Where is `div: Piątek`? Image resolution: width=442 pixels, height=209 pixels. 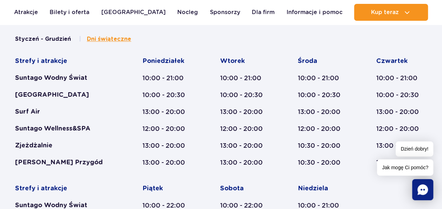
div: Piątek is located at coordinates (168, 189).